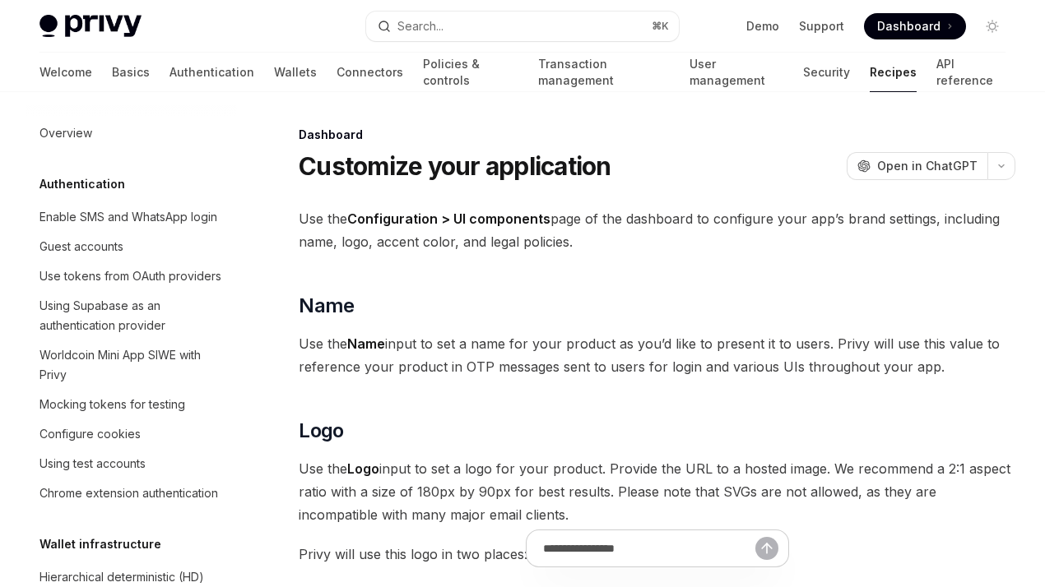 Image resolution: width=1045 pixels, height=587 pixels. Describe the element at coordinates (211, 72) in the screenshot. I see `a: Authentication` at that location.